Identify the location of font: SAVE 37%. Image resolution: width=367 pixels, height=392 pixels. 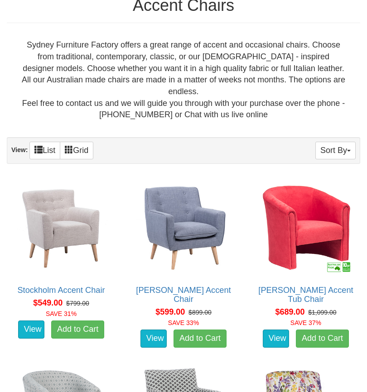
(306, 323).